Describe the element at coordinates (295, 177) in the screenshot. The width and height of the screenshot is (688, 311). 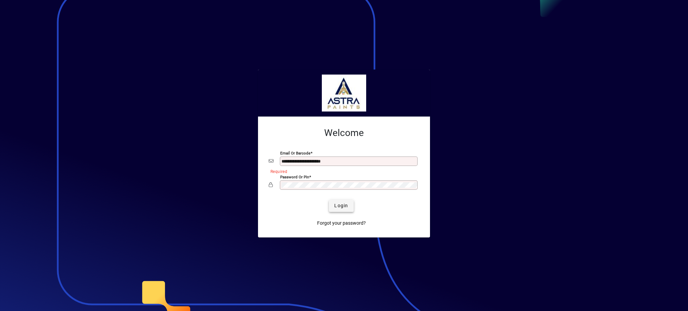
I see `mat-label: Password or Pin` at that location.